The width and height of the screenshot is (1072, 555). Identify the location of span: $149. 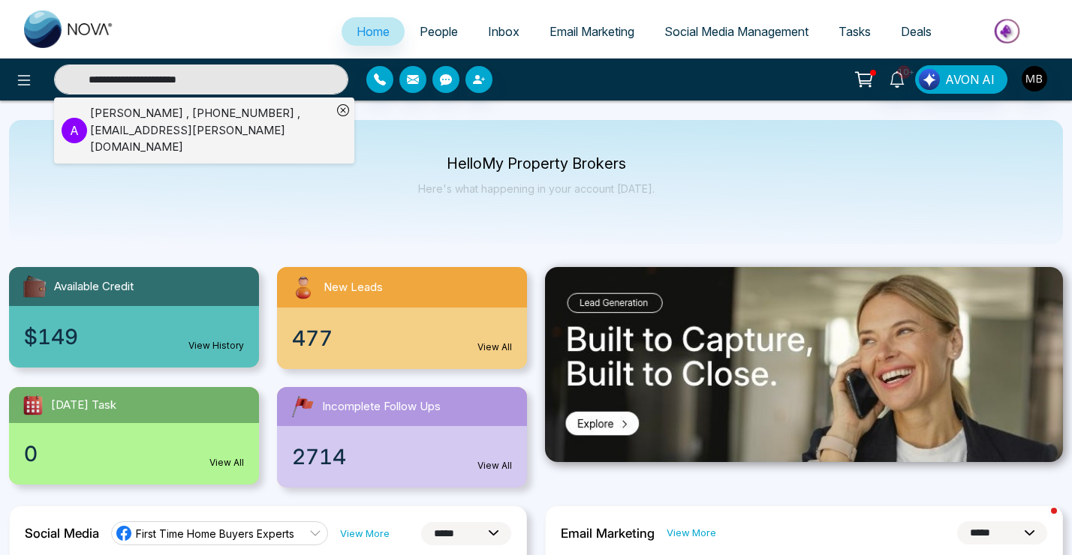
(51, 337).